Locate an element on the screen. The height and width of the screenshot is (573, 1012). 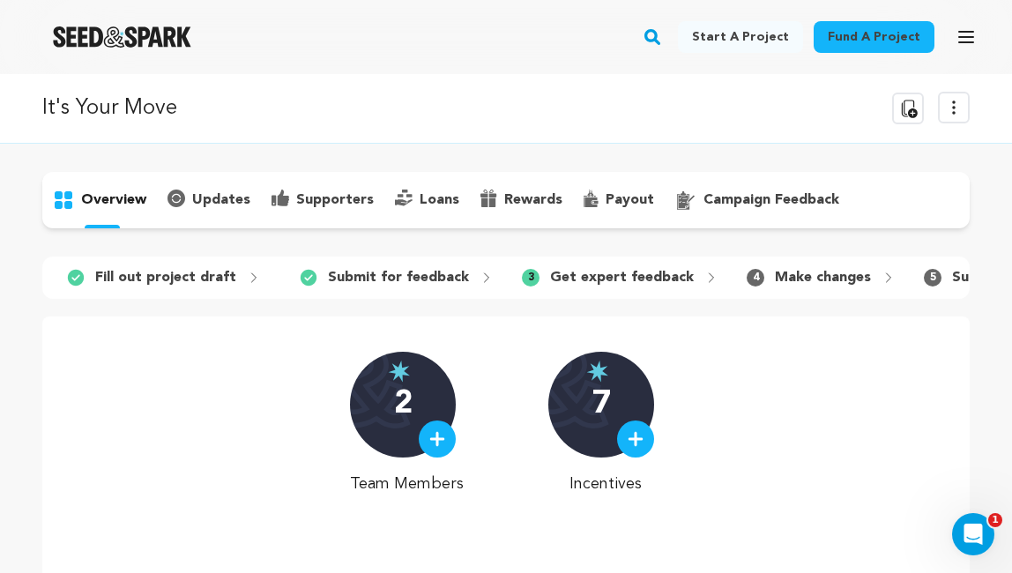
p: Get expert feedback is located at coordinates (621, 278).